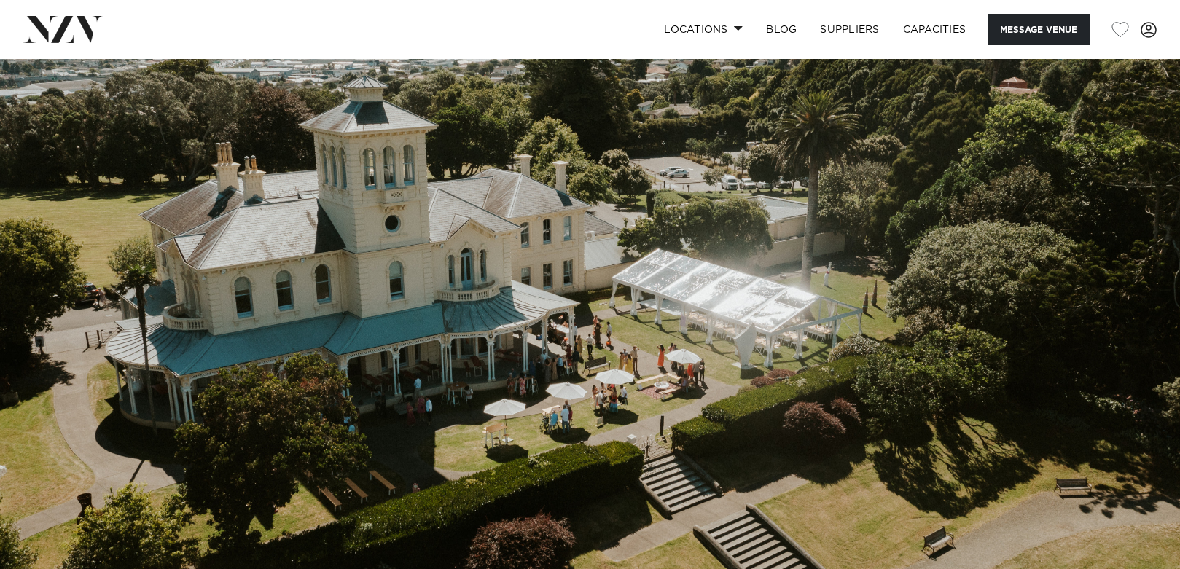  What do you see at coordinates (63, 29) in the screenshot?
I see `img: nzv-logo.png` at bounding box center [63, 29].